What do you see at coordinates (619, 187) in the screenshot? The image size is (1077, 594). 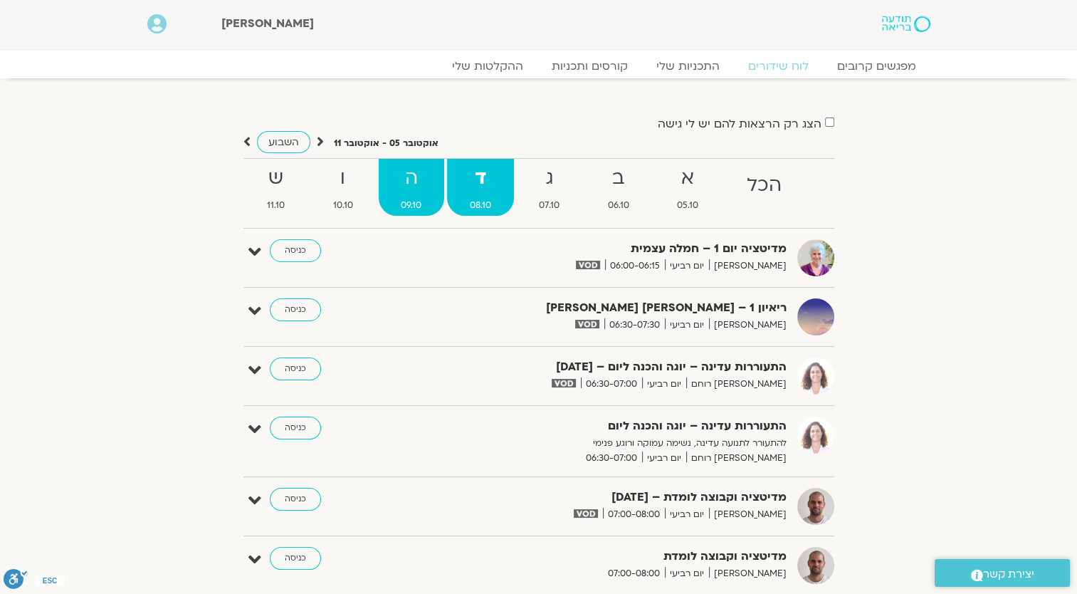 I see `a: ב06.10` at bounding box center [619, 187].